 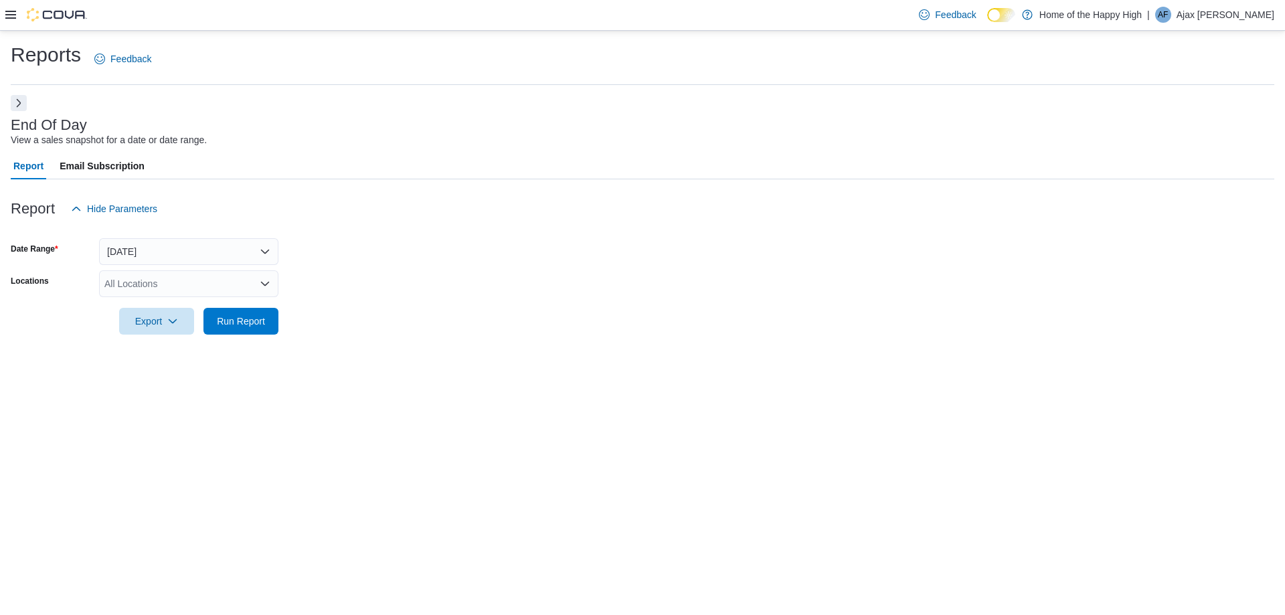 What do you see at coordinates (1162, 15) in the screenshot?
I see `span: AF` at bounding box center [1162, 15].